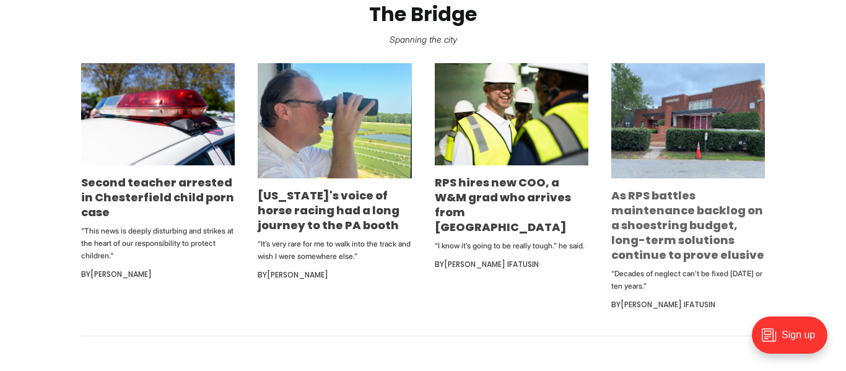  I want to click on h2: The Bridge, so click(423, 14).